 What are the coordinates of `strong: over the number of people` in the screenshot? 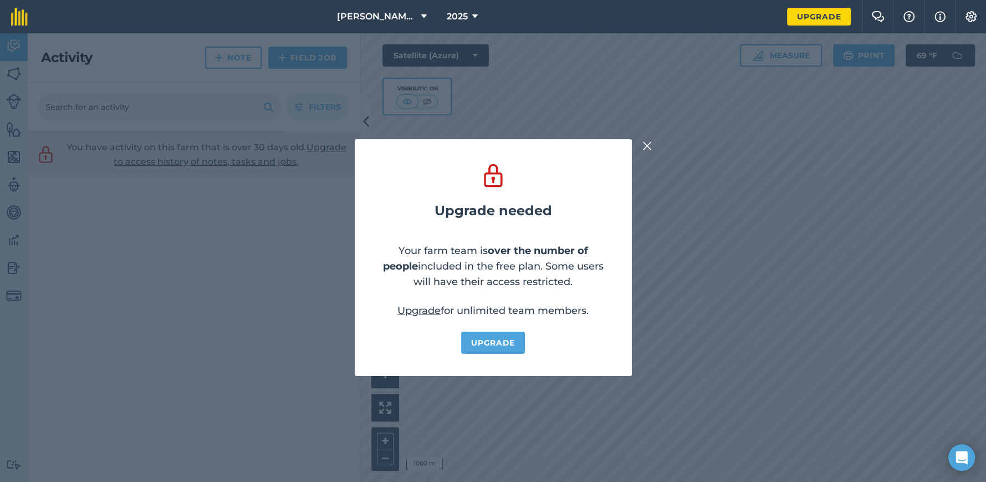 It's located at (486, 258).